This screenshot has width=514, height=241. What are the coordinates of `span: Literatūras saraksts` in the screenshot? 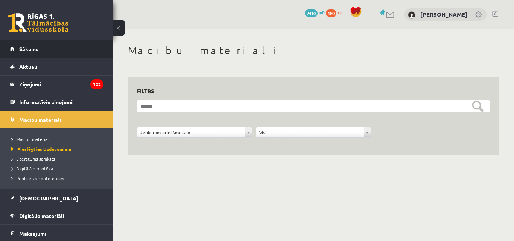 It's located at (33, 159).